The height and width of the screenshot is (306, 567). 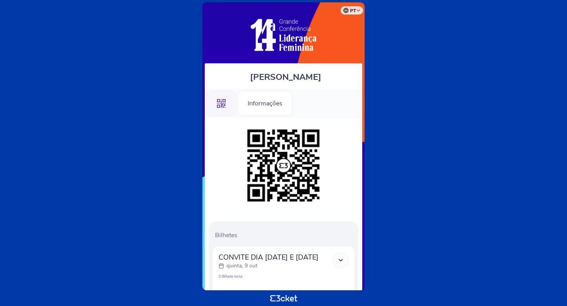 What do you see at coordinates (284, 35) in the screenshot?
I see `img: 14.ª Grande Conferência Liderança Feminina` at bounding box center [284, 35].